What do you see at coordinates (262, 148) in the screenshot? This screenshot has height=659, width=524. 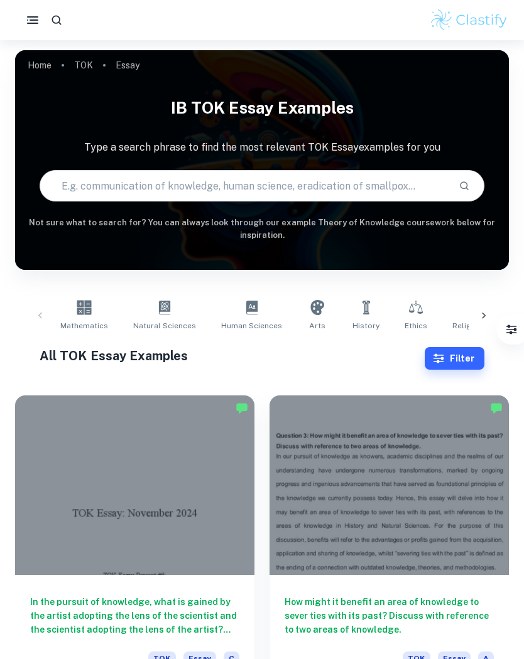 I see `p: Type a search phrase to find the most relevant TOK Essay examples for you` at bounding box center [262, 148].